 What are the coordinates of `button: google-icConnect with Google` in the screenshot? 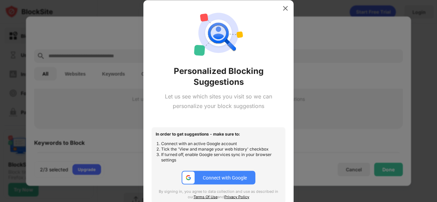 It's located at (219, 178).